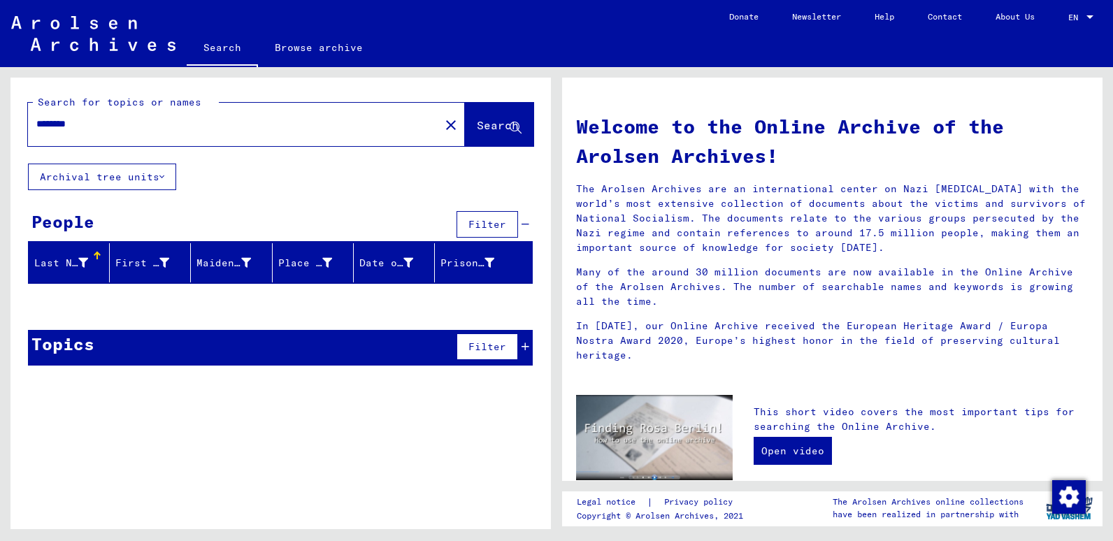 Image resolution: width=1113 pixels, height=541 pixels. Describe the element at coordinates (102, 177) in the screenshot. I see `button: Archival tree units` at that location.